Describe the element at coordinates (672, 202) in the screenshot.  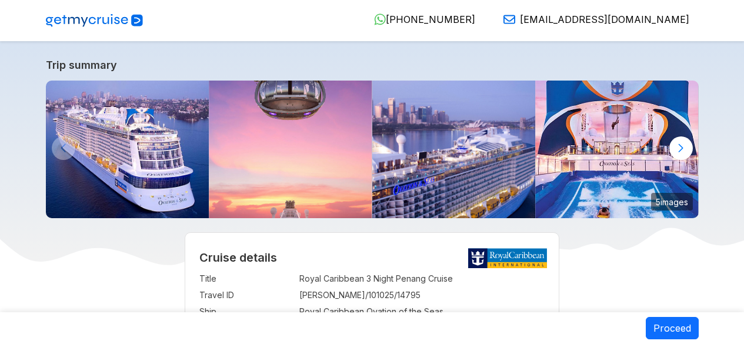
I see `small: 5 images` at that location.